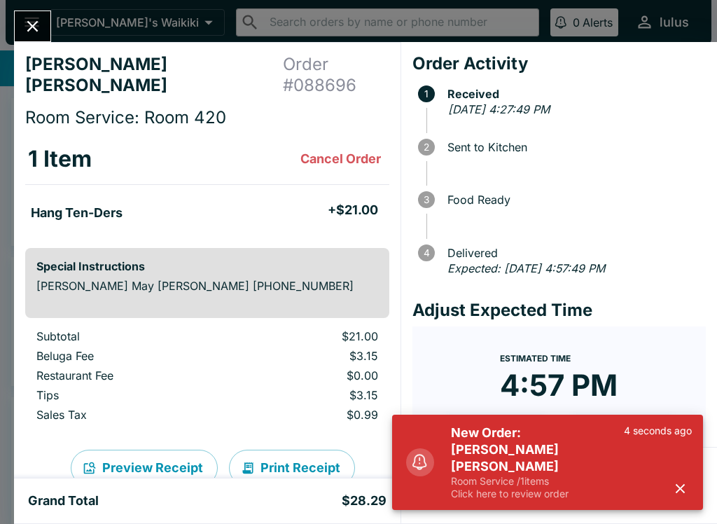 The image size is (717, 524). Describe the element at coordinates (535, 358) in the screenshot. I see `span: Estimated Time` at that location.